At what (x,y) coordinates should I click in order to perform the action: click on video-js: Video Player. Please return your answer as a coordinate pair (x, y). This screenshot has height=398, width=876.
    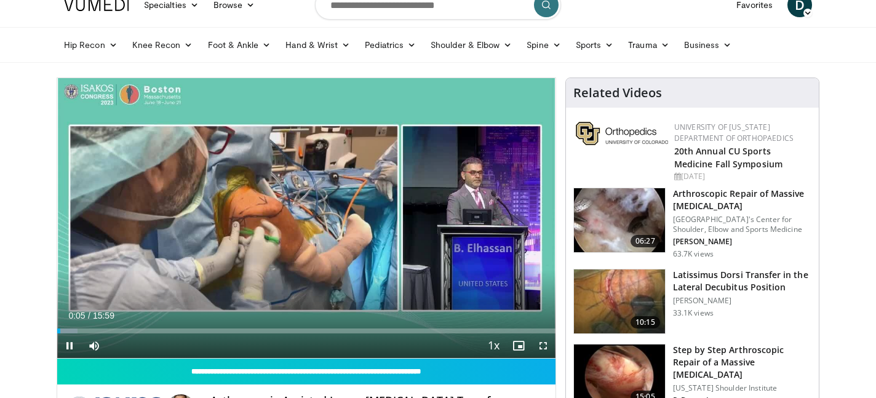
    Looking at the image, I should click on (306, 218).